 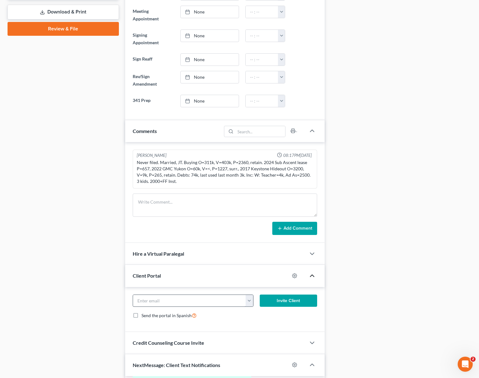 What do you see at coordinates (168, 342) in the screenshot?
I see `span: Credit Counseling Course Invite` at bounding box center [168, 342].